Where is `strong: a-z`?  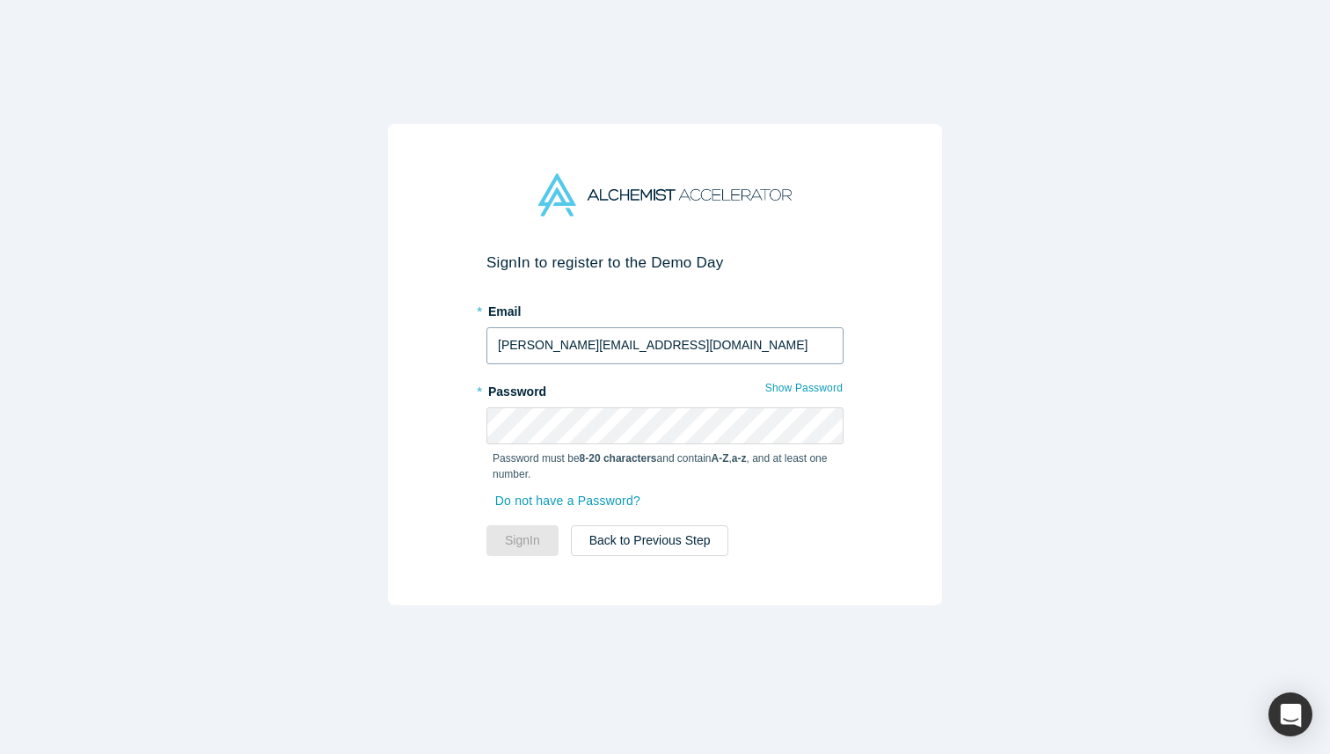 strong: a-z is located at coordinates (739, 458).